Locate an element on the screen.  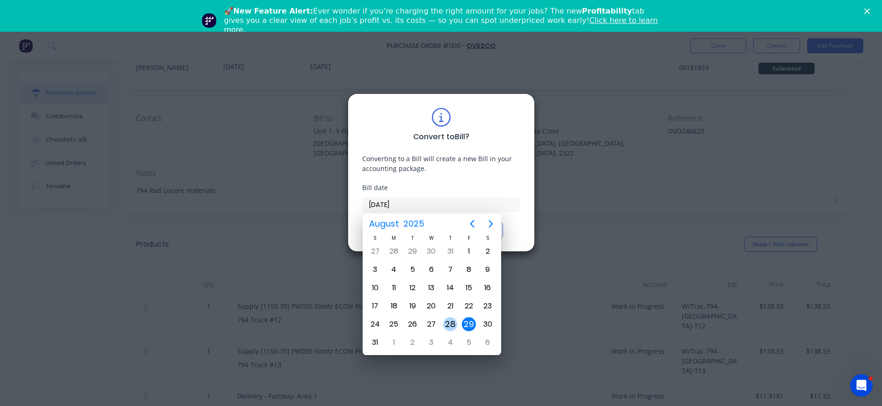
span: August is located at coordinates (384, 224).